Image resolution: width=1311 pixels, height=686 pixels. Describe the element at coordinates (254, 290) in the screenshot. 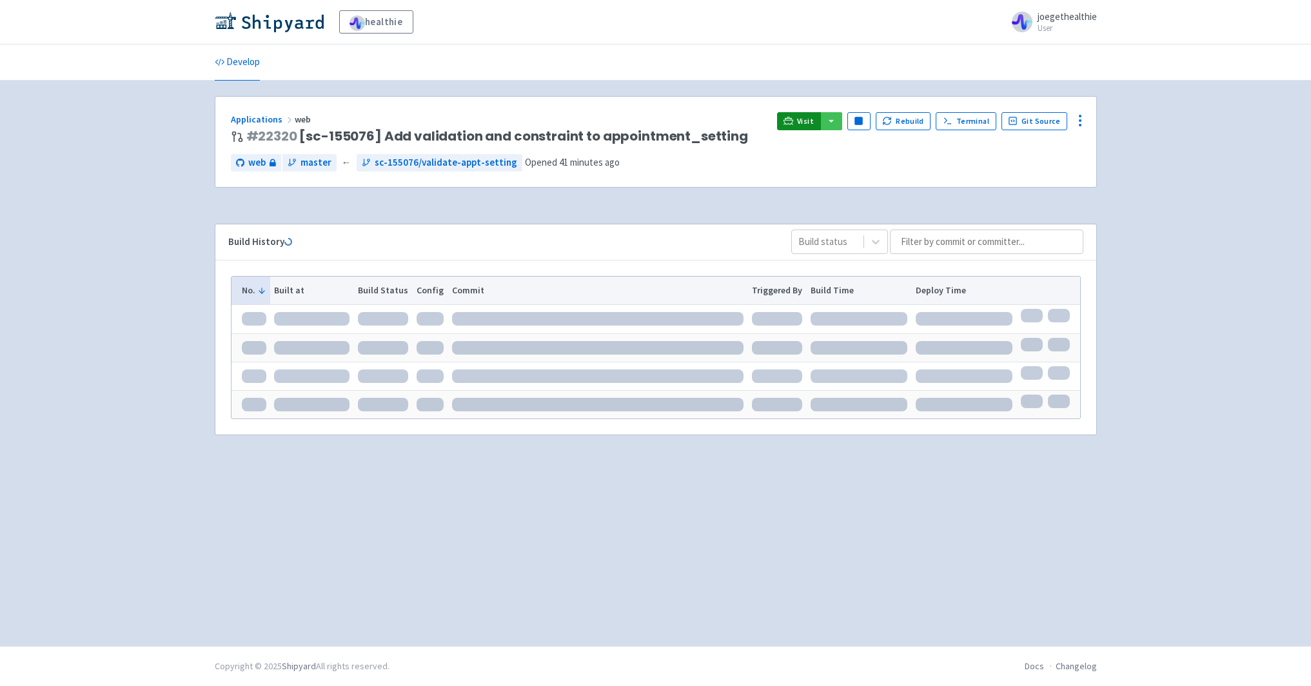

I see `button: No.` at that location.